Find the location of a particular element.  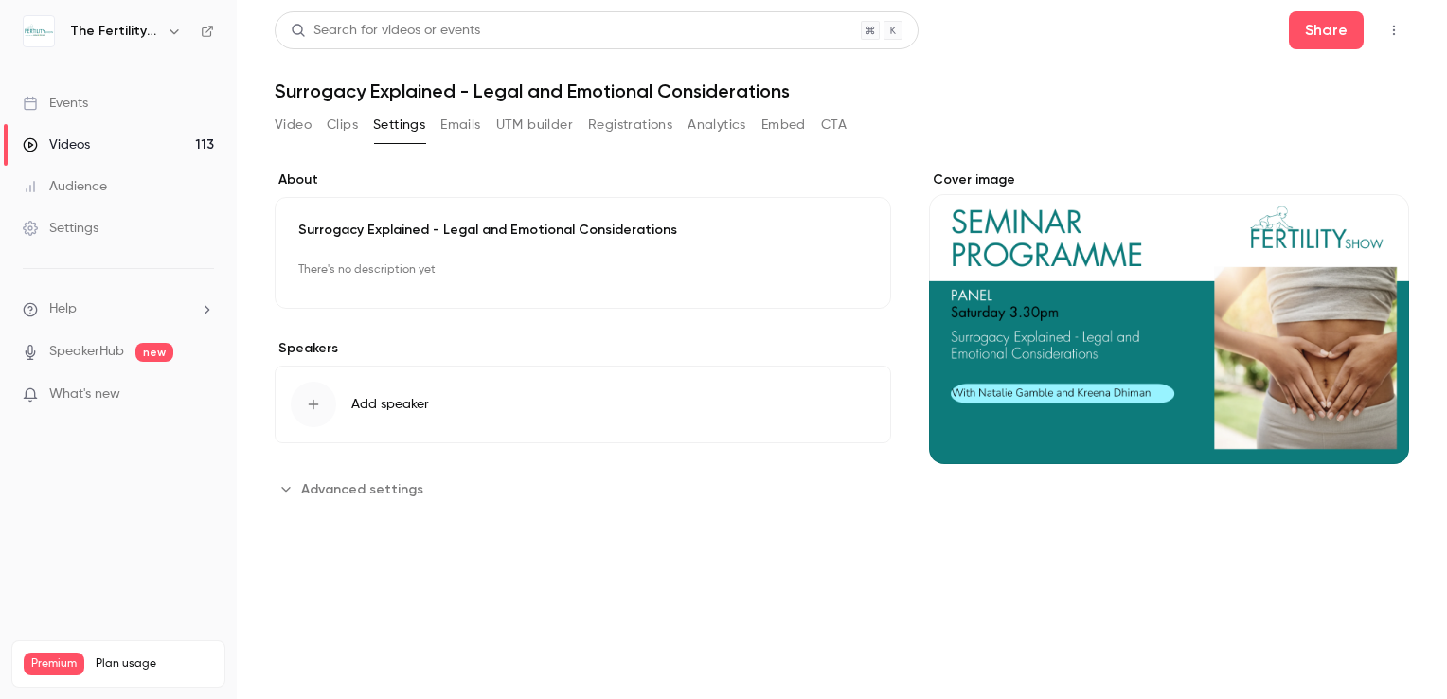

button: Emails is located at coordinates (460, 125).